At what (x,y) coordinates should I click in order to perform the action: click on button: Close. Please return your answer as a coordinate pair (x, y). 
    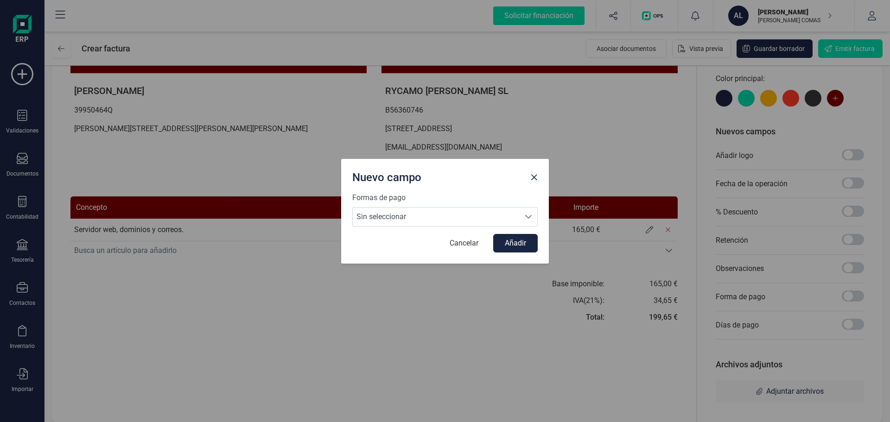
    Looking at the image, I should click on (534, 178).